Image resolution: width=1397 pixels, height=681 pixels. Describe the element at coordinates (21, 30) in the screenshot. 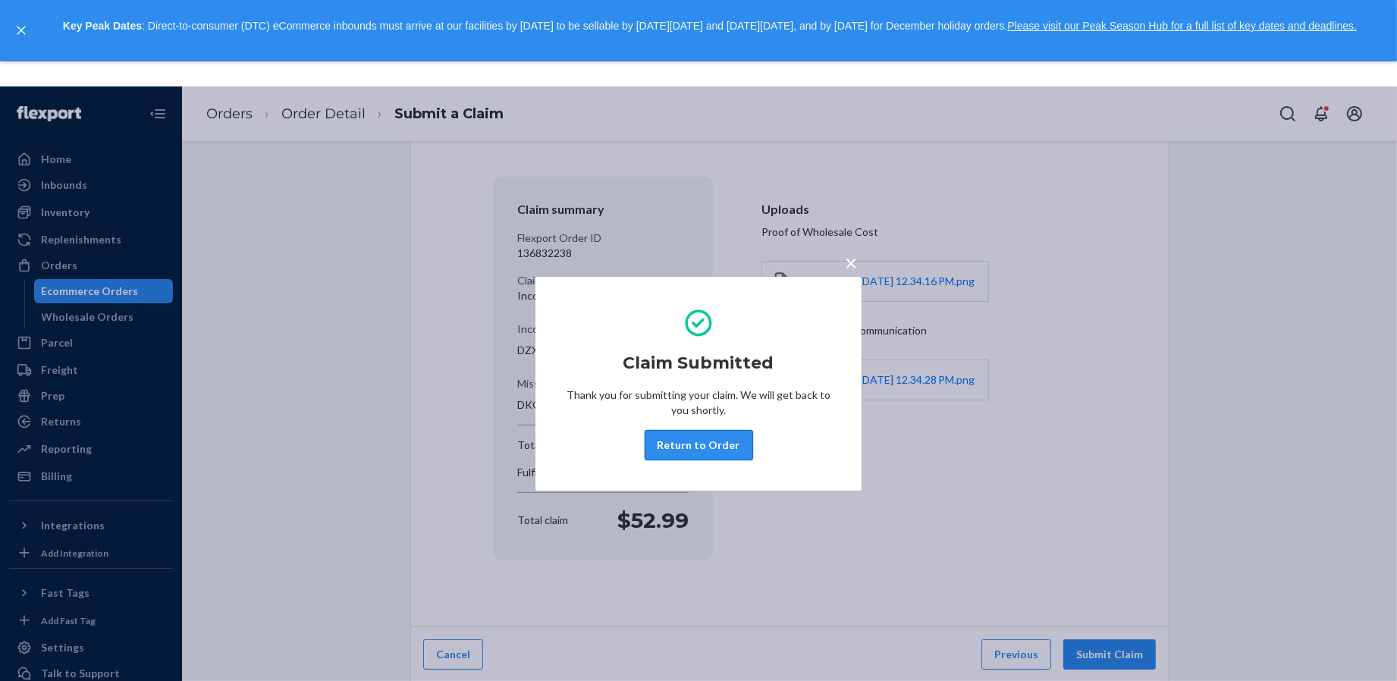

I see `button: close,` at that location.